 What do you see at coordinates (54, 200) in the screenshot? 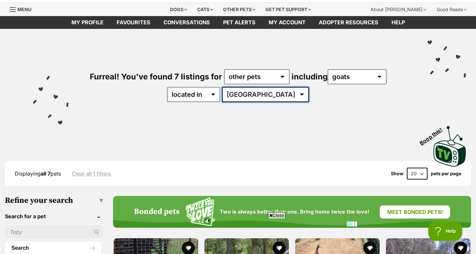
I see `h3: Refine your search` at bounding box center [54, 200].